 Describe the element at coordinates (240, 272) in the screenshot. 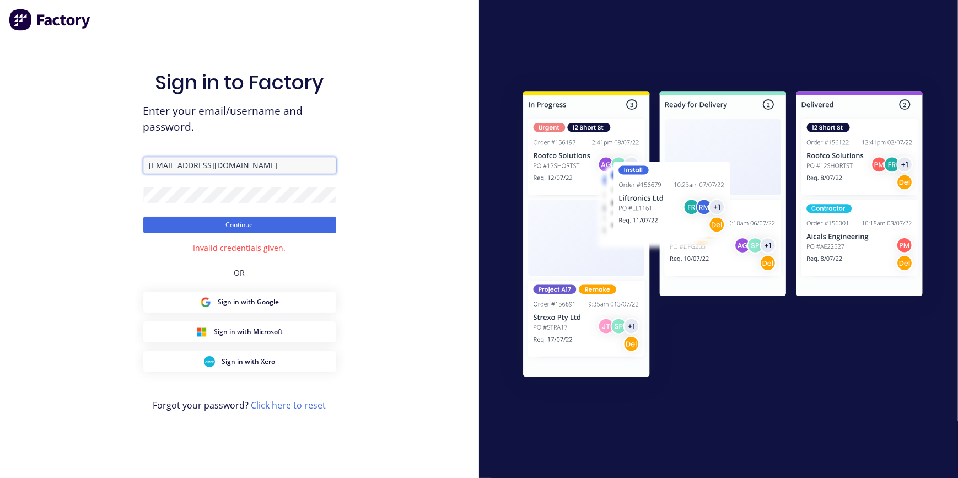

I see `div: OR` at that location.